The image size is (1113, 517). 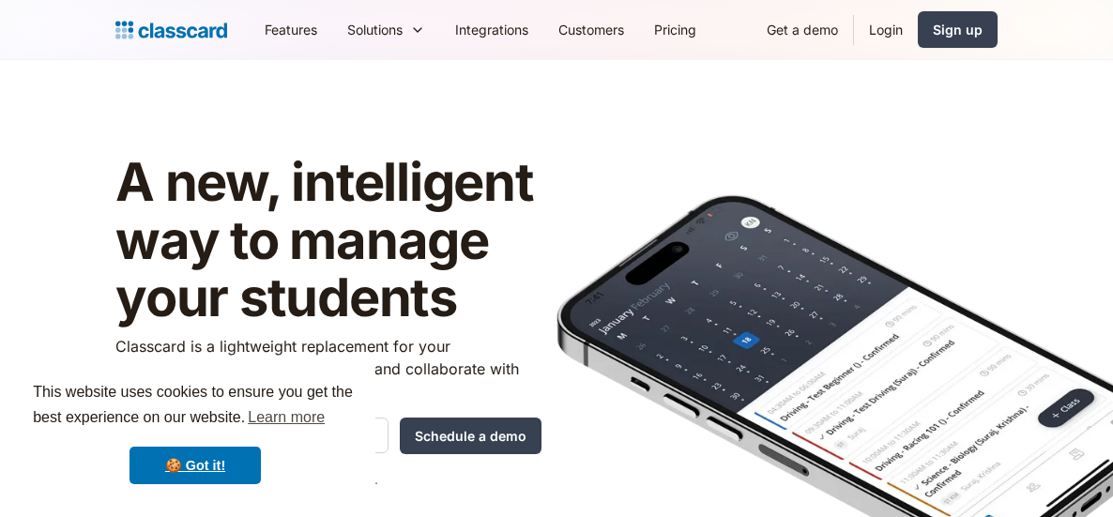 What do you see at coordinates (957, 29) in the screenshot?
I see `a: Sign up` at bounding box center [957, 29].